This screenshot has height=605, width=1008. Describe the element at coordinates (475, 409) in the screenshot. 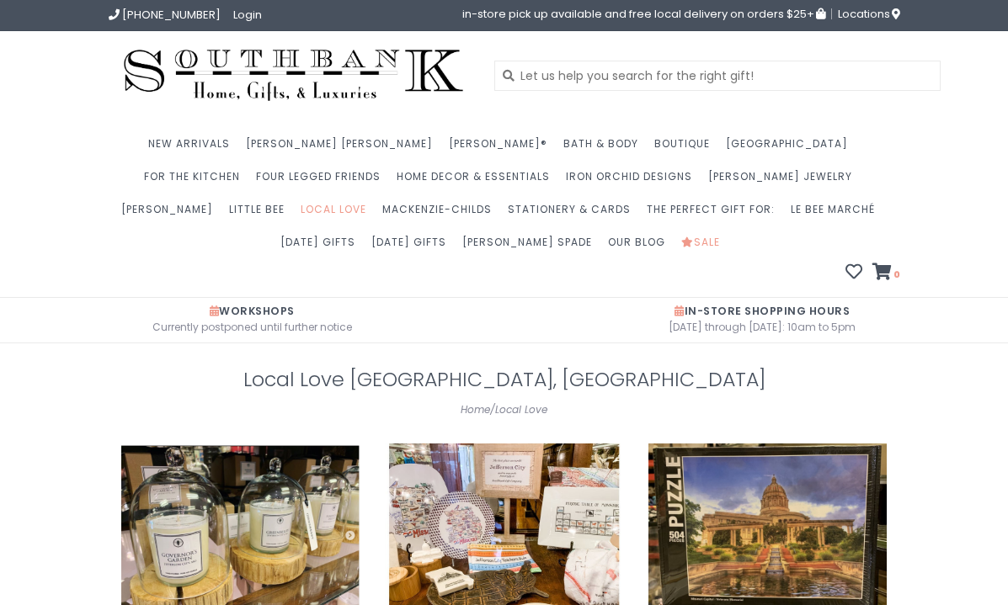

I see `a: Home` at that location.